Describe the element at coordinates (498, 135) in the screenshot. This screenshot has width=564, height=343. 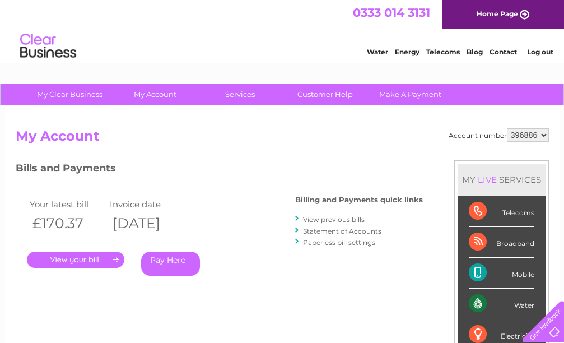
I see `div: Account number` at that location.